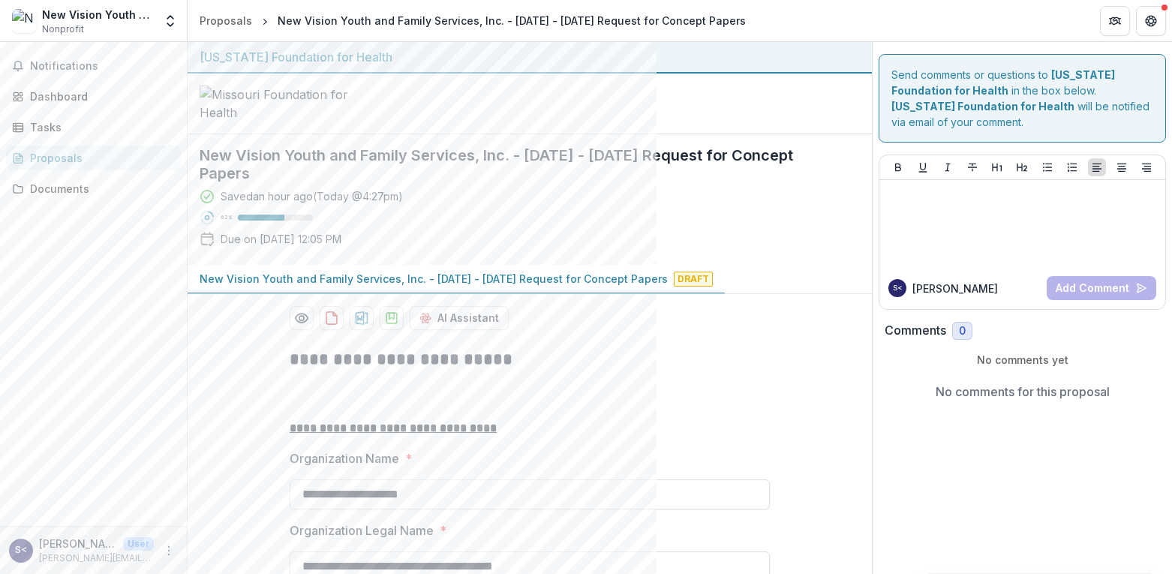  I want to click on p: Organization Name, so click(344, 458).